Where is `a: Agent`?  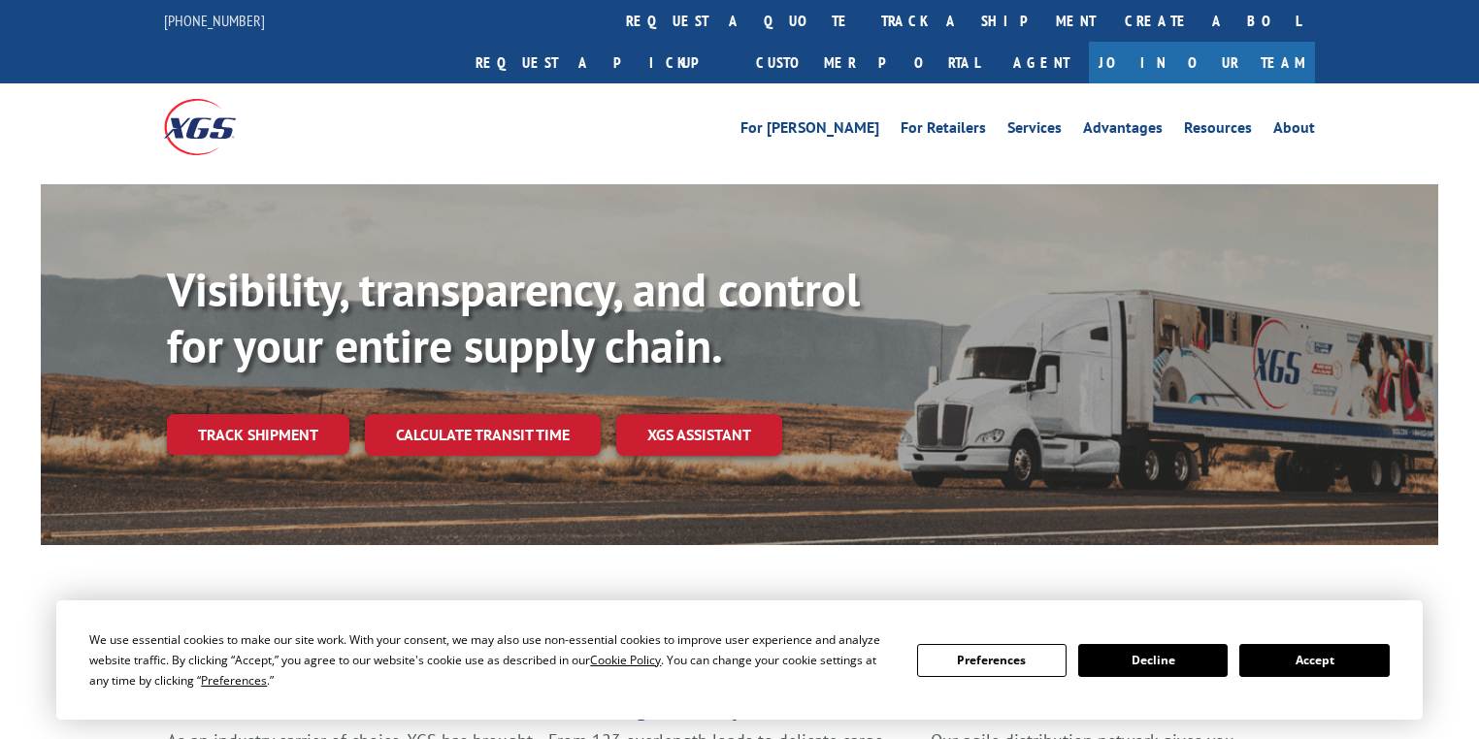
a: Agent is located at coordinates (1041, 62).